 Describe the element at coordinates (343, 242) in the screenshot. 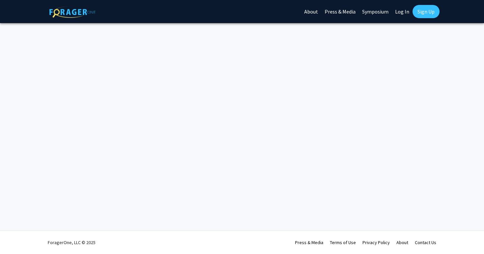

I see `a: Terms of Use` at that location.